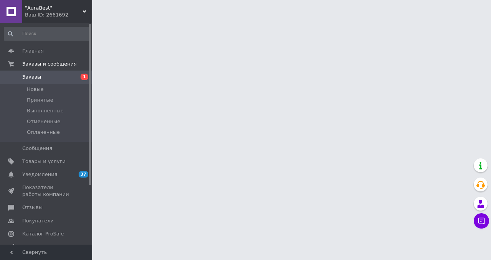 The height and width of the screenshot is (260, 491). Describe the element at coordinates (36, 247) in the screenshot. I see `span: Аналитика` at that location.